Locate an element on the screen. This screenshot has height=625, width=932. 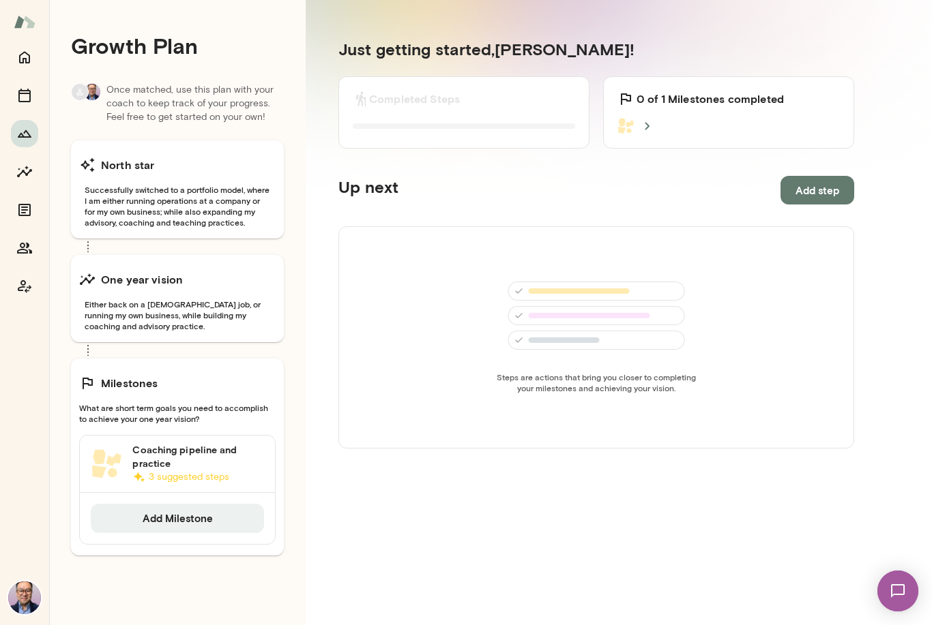
h6: 0 of 1 Milestones completed is located at coordinates (710, 99).